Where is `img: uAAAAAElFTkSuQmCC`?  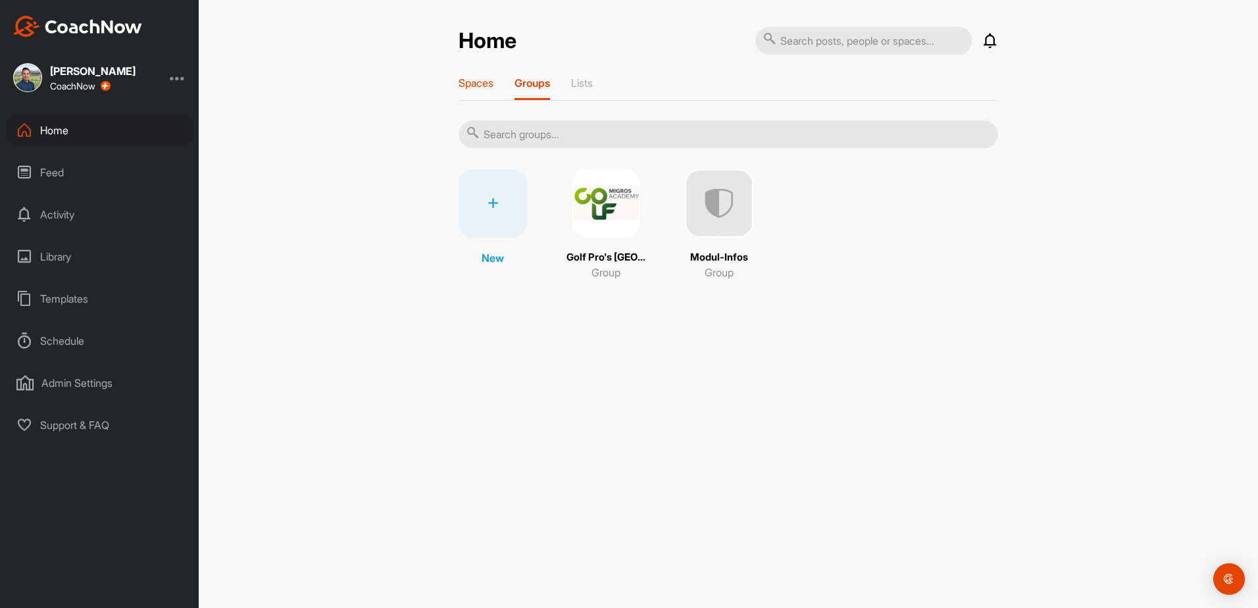
img: uAAAAAElFTkSuQmCC is located at coordinates (719, 203).